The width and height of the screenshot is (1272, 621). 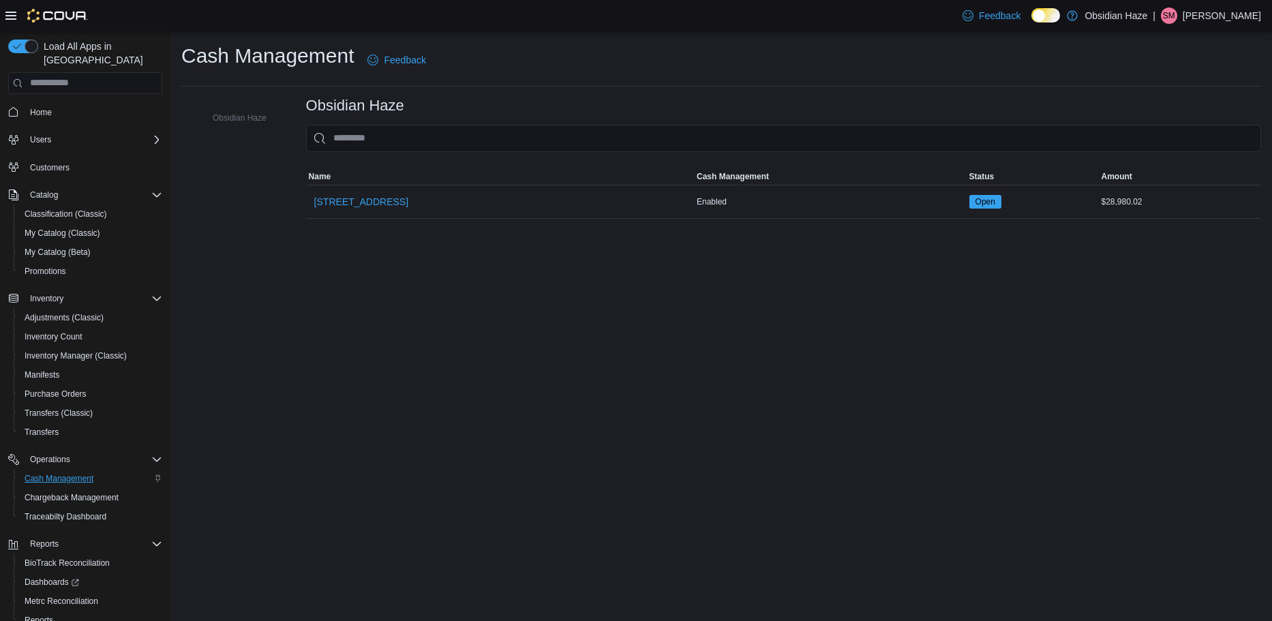 What do you see at coordinates (76, 356) in the screenshot?
I see `a: Inventory Manager (Classic)` at bounding box center [76, 356].